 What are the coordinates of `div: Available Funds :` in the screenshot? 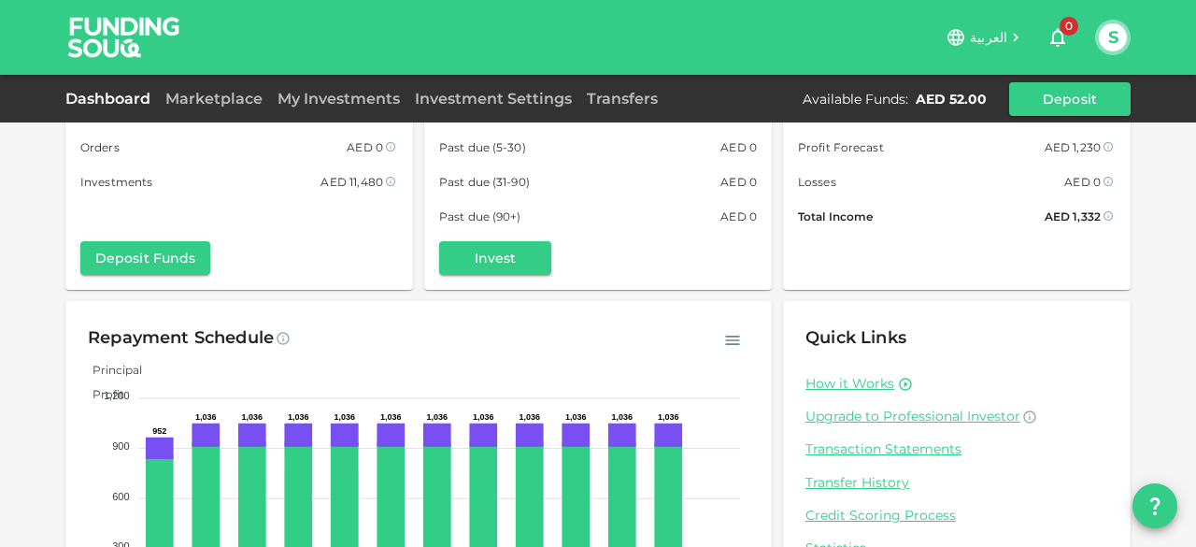 It's located at (855, 99).